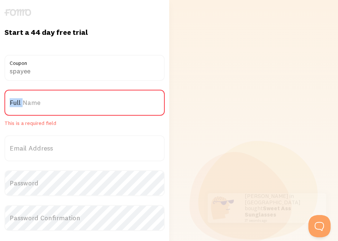 This screenshot has height=241, width=338. What do you see at coordinates (84, 148) in the screenshot?
I see `label: Email Address` at bounding box center [84, 148].